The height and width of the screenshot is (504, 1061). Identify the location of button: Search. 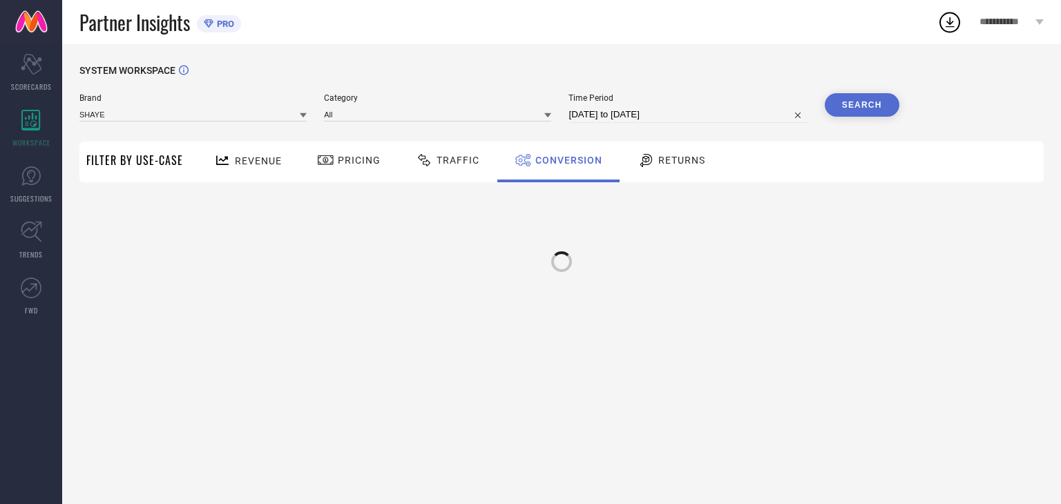
(862, 105).